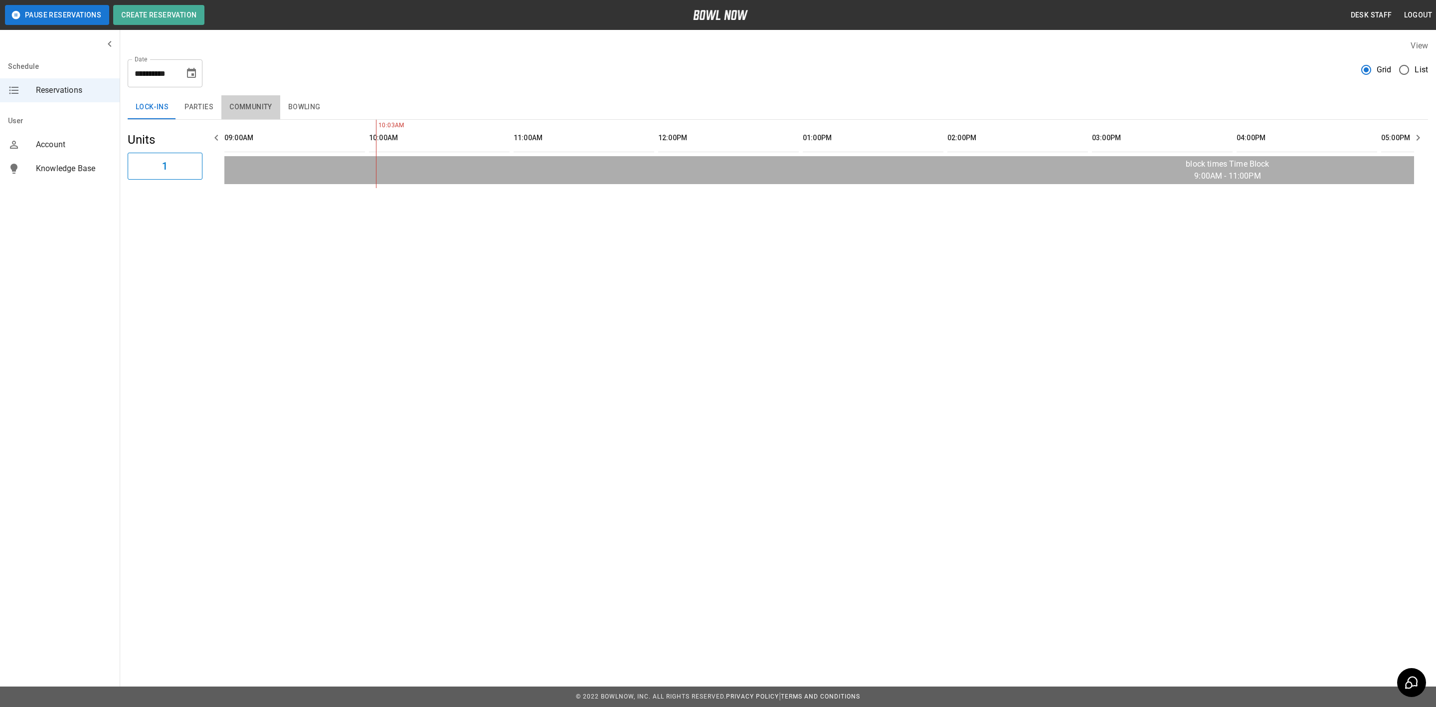 The width and height of the screenshot is (1436, 707). What do you see at coordinates (57, 15) in the screenshot?
I see `button: Pause Reservations` at bounding box center [57, 15].